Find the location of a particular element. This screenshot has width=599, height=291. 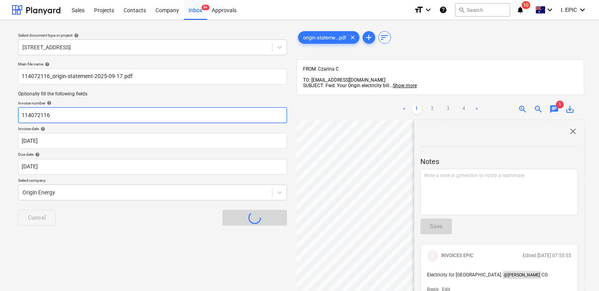

div: Invoice date is located at coordinates (152, 128).